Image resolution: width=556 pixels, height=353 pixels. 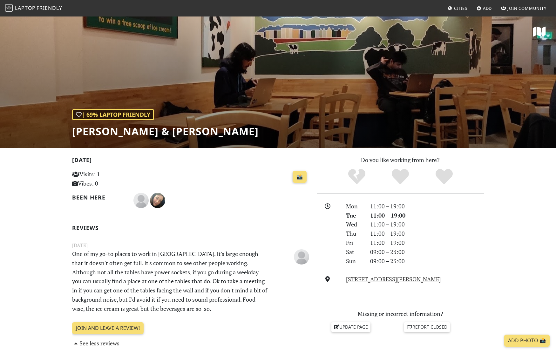 What do you see at coordinates (354, 243) in the screenshot?
I see `div: Fri` at bounding box center [354, 243].